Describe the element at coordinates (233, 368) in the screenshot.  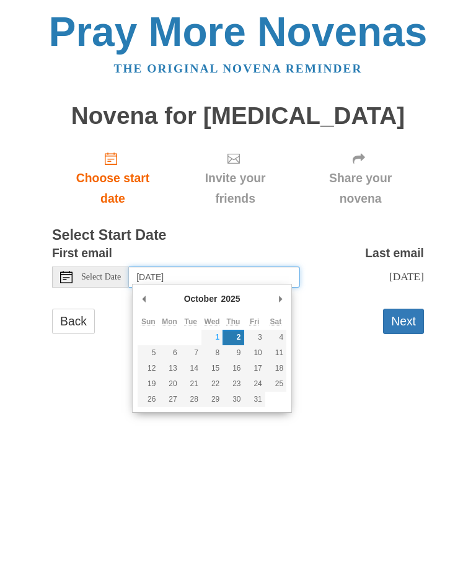
I see `button: 16` at that location.